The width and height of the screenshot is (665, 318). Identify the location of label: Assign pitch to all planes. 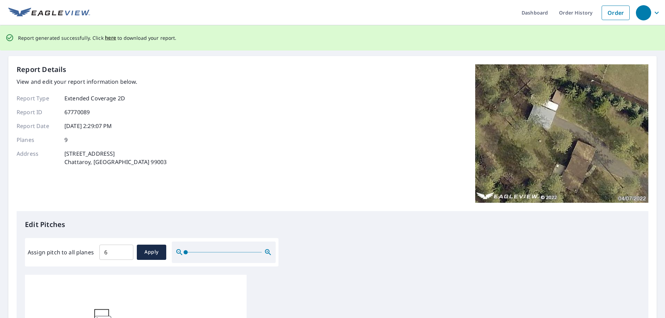
(61, 253).